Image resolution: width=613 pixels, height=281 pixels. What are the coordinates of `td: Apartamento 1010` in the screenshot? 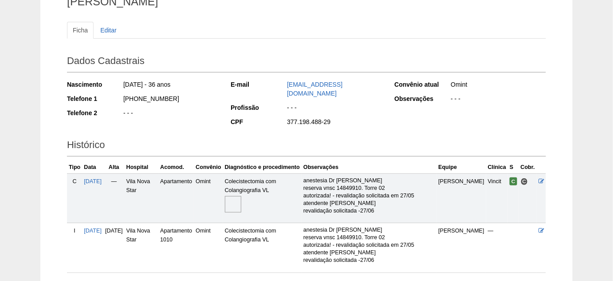 It's located at (176, 247).